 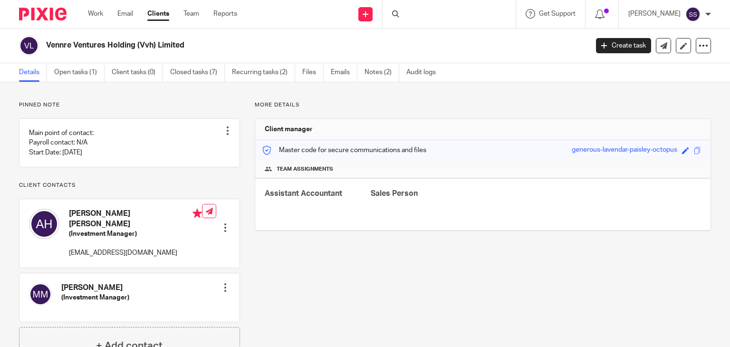 What do you see at coordinates (288, 129) in the screenshot?
I see `h3: Client manager` at bounding box center [288, 129].